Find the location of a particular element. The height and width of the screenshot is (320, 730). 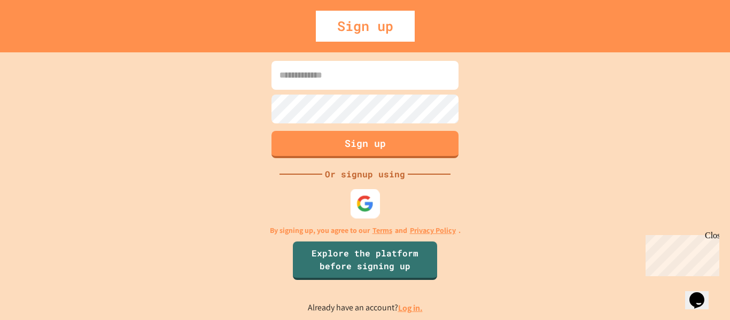

p: By signing up, you agree to our and . is located at coordinates (365, 230).